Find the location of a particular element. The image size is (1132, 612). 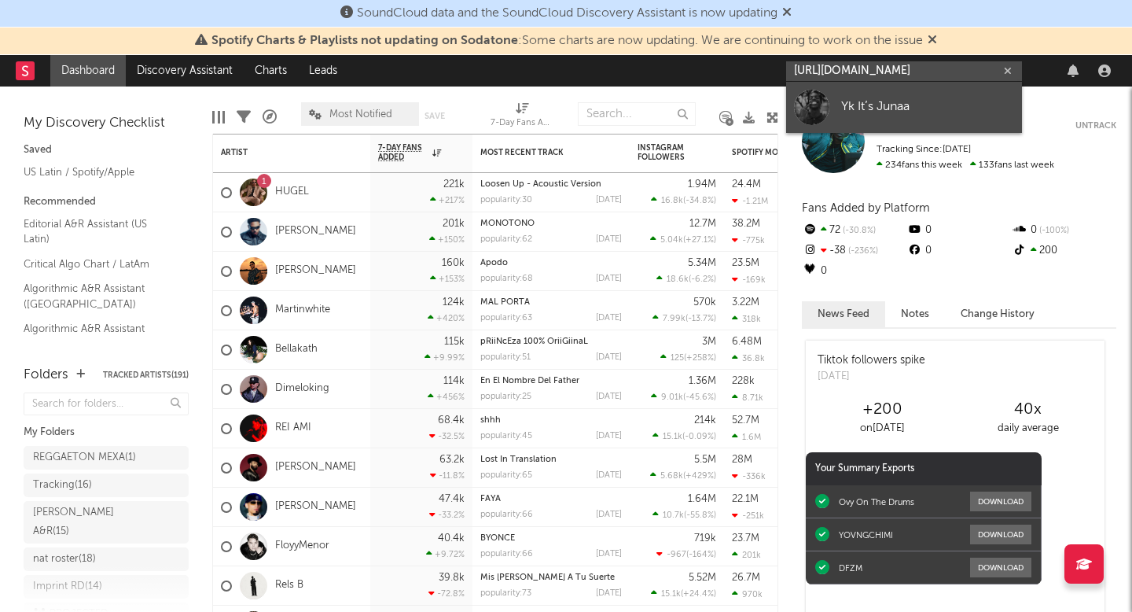

a: FloyyMenor is located at coordinates (302, 546).